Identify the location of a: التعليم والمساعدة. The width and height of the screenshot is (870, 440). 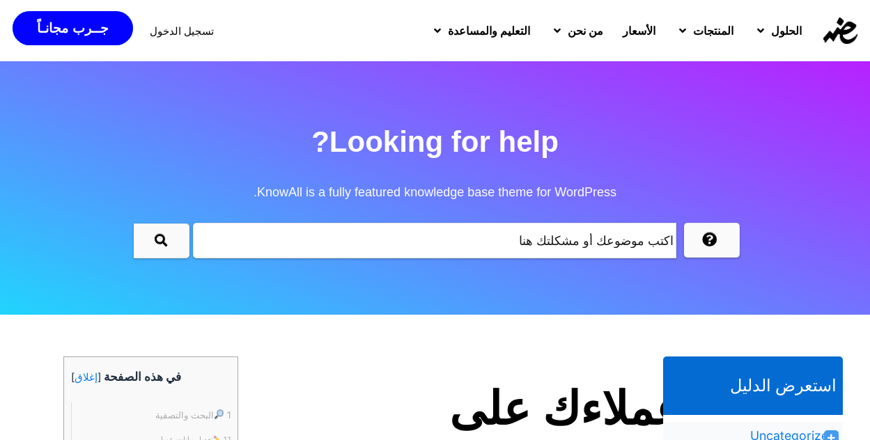
(480, 31).